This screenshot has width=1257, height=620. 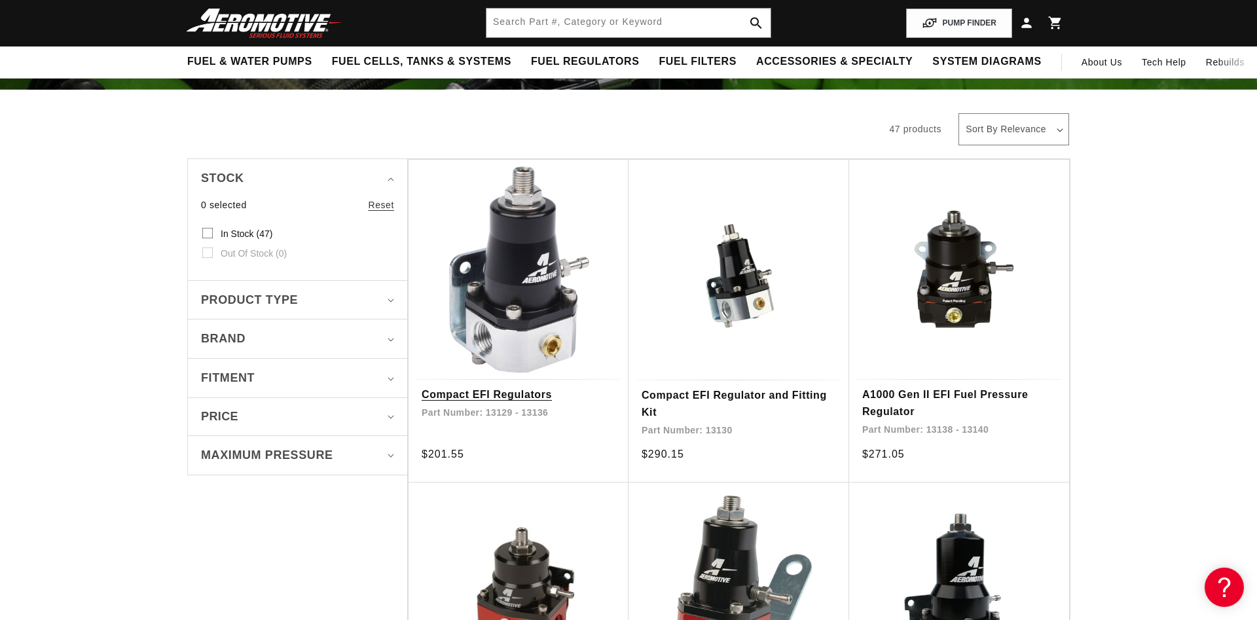 I want to click on summary: Rebuilds, so click(x=1225, y=62).